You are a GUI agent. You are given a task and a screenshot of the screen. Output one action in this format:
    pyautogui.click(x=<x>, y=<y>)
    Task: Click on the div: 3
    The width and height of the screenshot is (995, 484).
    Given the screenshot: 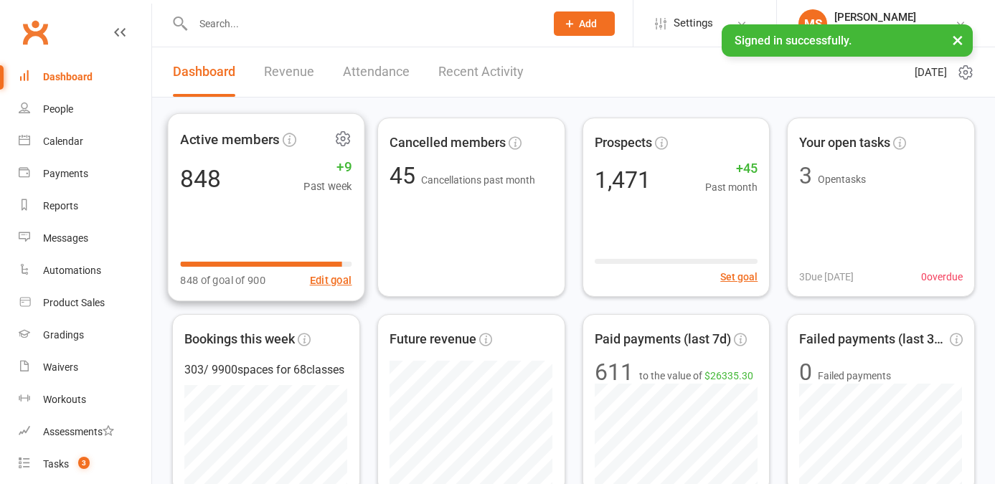 What is the action you would take?
    pyautogui.click(x=806, y=176)
    